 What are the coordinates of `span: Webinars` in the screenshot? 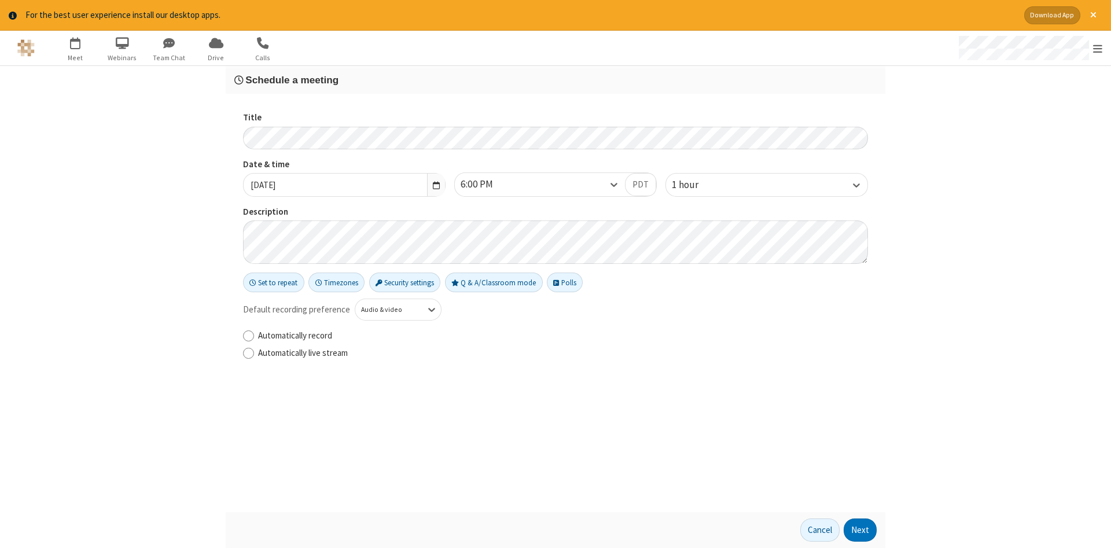 It's located at (122, 58).